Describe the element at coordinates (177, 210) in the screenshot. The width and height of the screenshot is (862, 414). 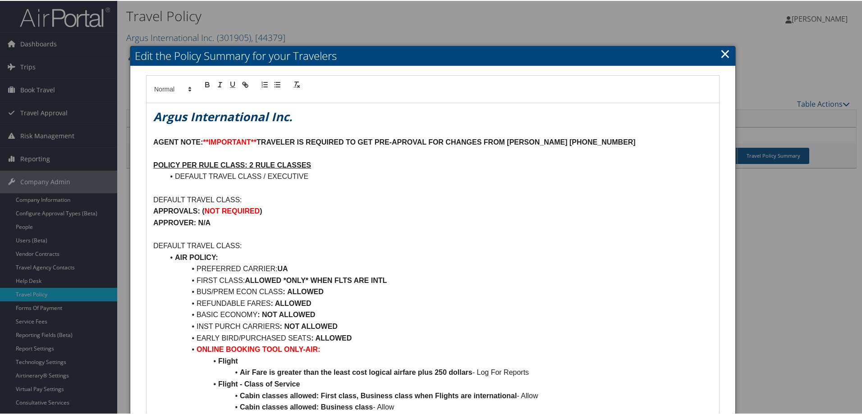
I see `strong: APPROVALS:` at that location.